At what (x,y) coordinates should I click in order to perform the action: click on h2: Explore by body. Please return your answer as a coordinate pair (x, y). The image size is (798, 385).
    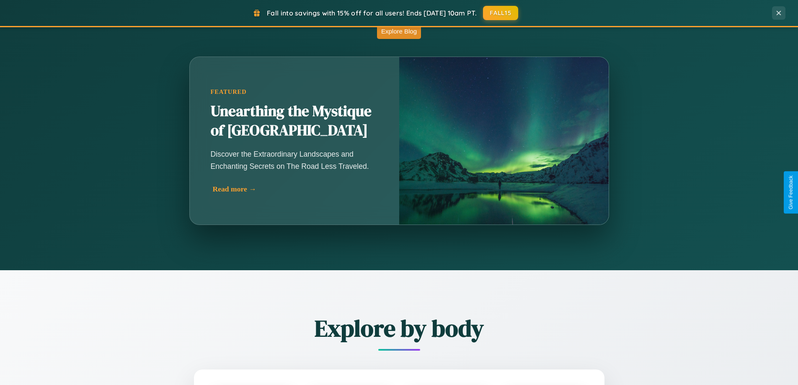
    Looking at the image, I should click on (399, 328).